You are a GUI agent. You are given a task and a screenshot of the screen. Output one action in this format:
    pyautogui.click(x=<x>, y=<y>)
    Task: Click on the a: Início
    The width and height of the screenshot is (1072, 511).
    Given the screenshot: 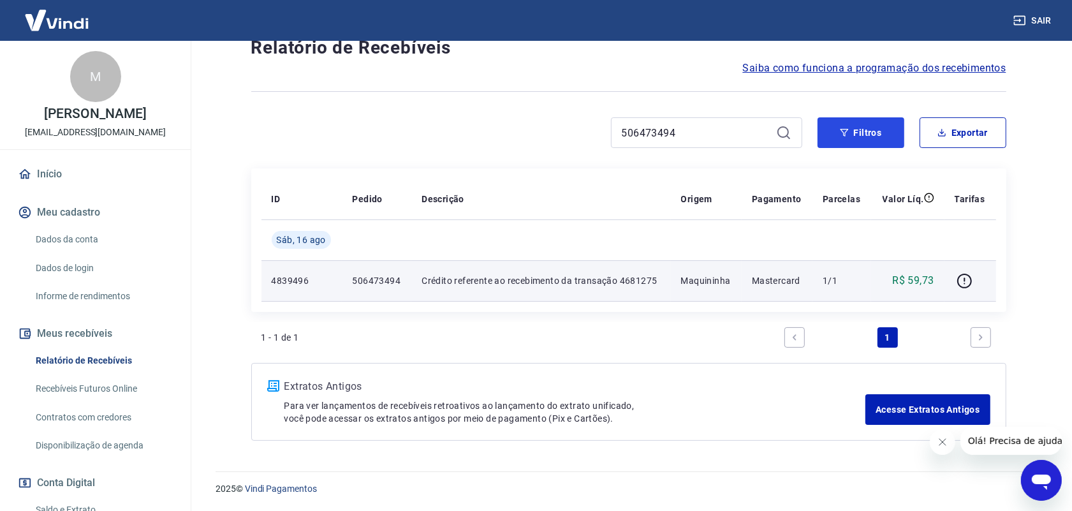 What is the action you would take?
    pyautogui.click(x=95, y=174)
    